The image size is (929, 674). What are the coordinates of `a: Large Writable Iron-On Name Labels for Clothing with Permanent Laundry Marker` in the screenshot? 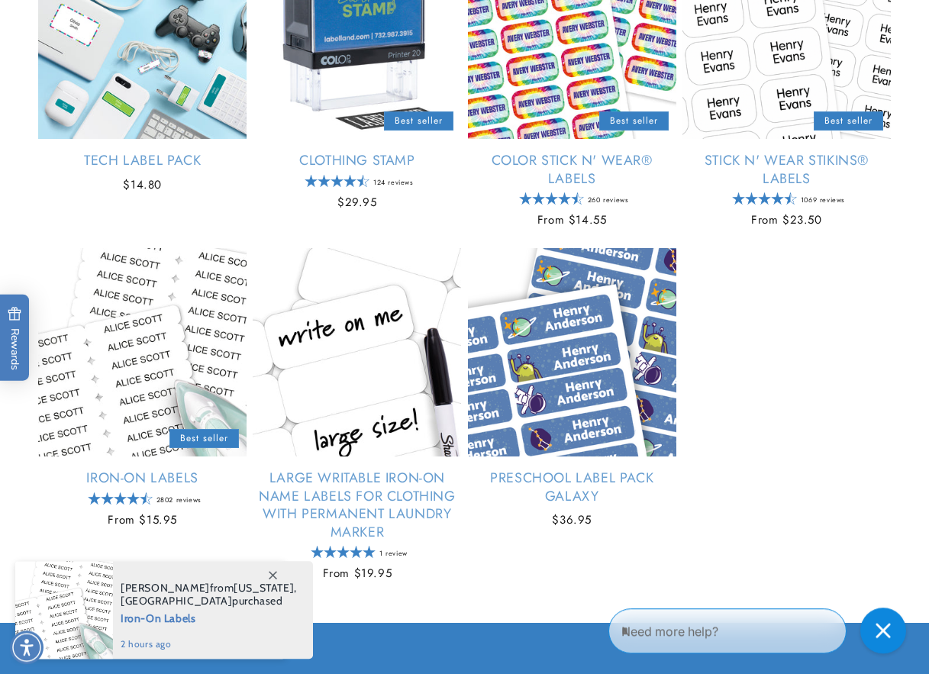 It's located at (356, 505).